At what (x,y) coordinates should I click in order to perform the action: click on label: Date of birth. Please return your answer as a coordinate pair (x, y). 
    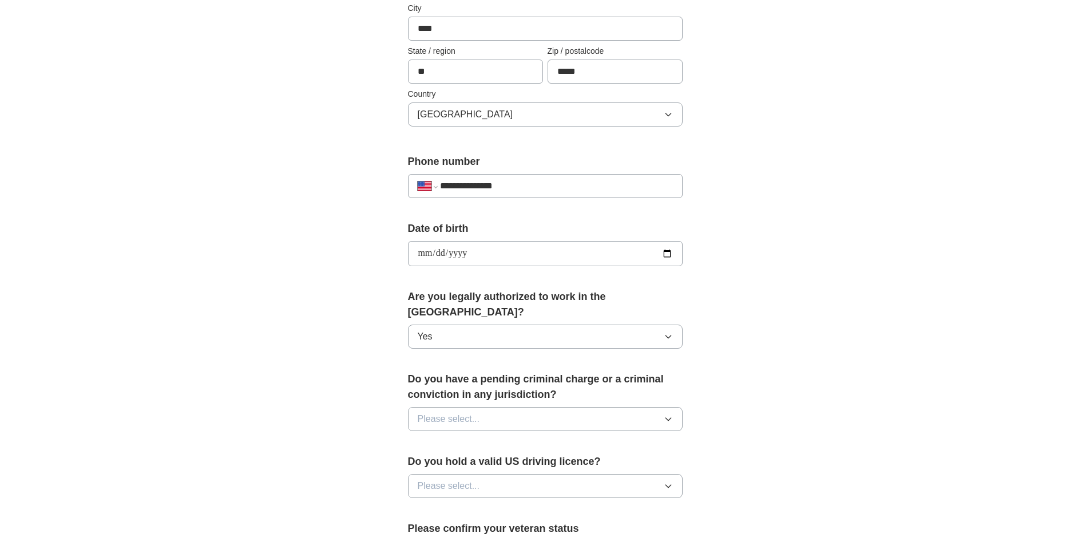
    Looking at the image, I should click on (545, 228).